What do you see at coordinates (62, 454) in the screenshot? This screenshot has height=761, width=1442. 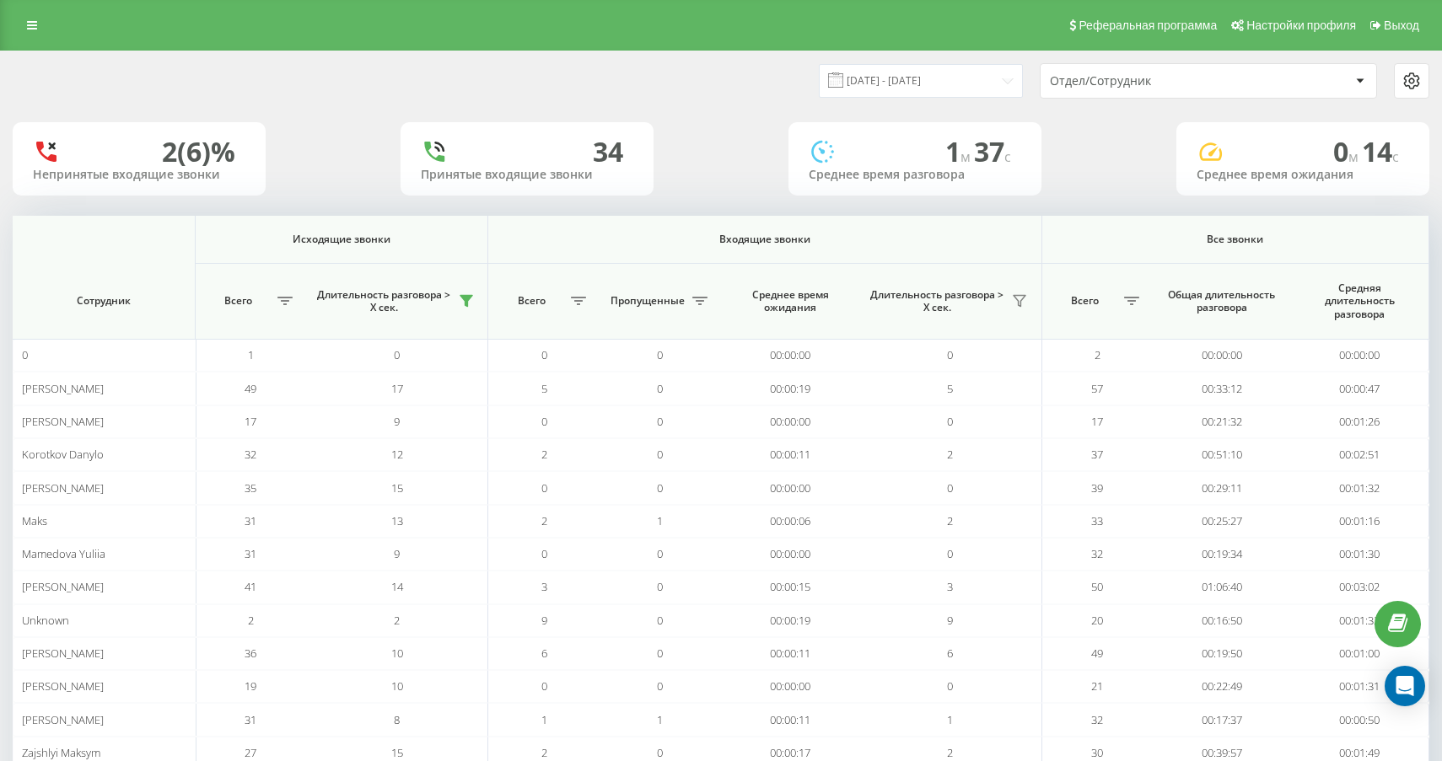 I see `span: Korotkov Danylo` at bounding box center [62, 454].